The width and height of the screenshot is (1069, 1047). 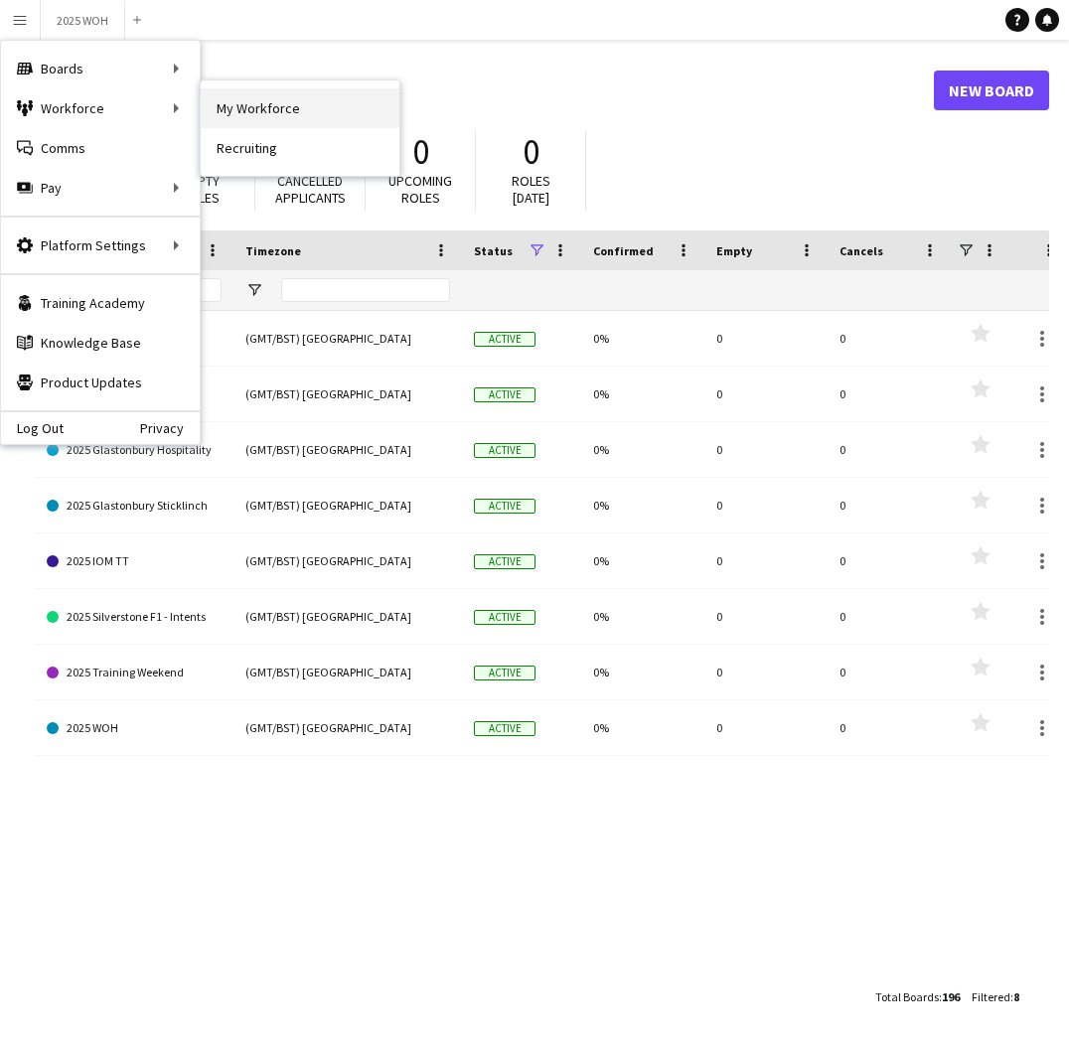 I want to click on a: Product Updates, so click(x=100, y=382).